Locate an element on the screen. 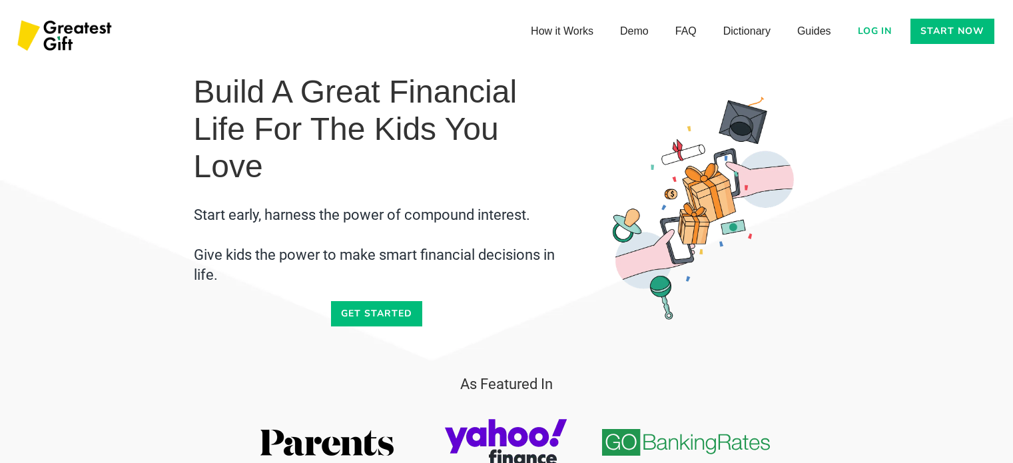 This screenshot has width=1013, height=463. a: FAQ is located at coordinates (686, 31).